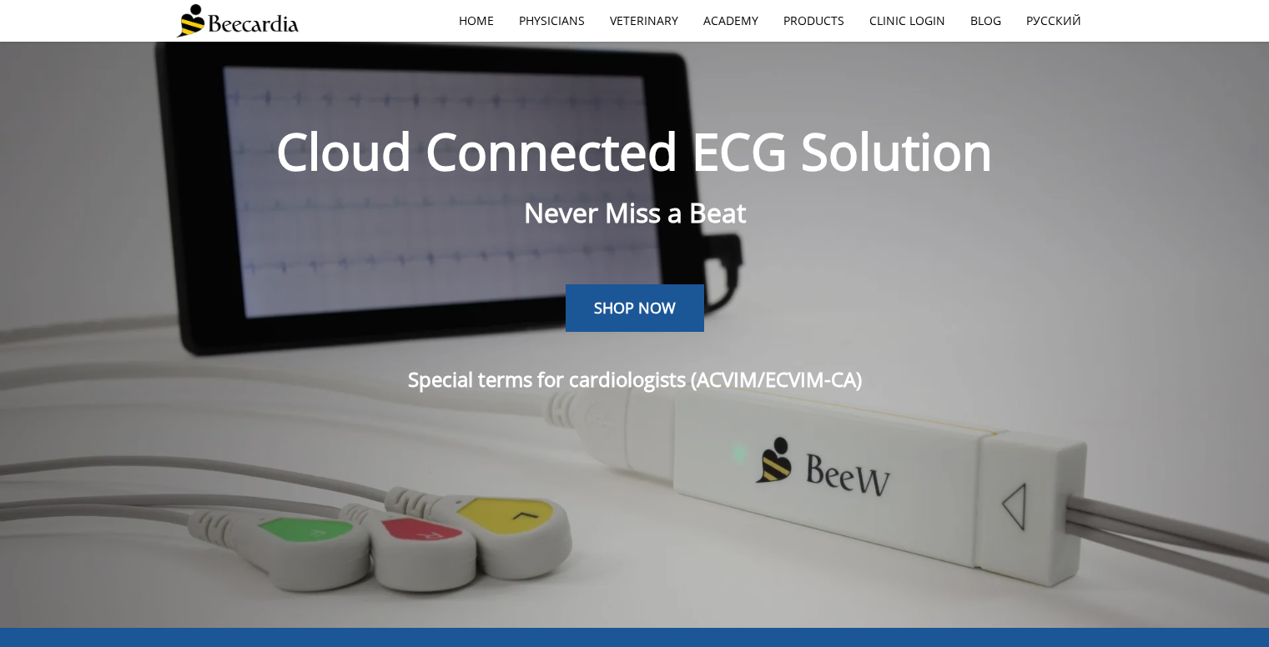 This screenshot has width=1269, height=647. Describe the element at coordinates (551, 21) in the screenshot. I see `a: Physicians` at that location.